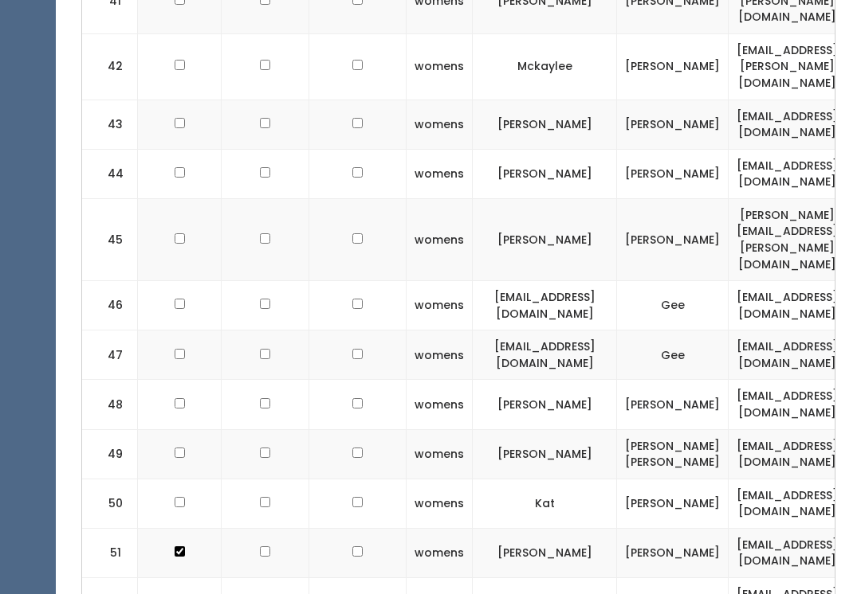 Image resolution: width=861 pixels, height=594 pixels. What do you see at coordinates (110, 504) in the screenshot?
I see `td: 50` at bounding box center [110, 504].